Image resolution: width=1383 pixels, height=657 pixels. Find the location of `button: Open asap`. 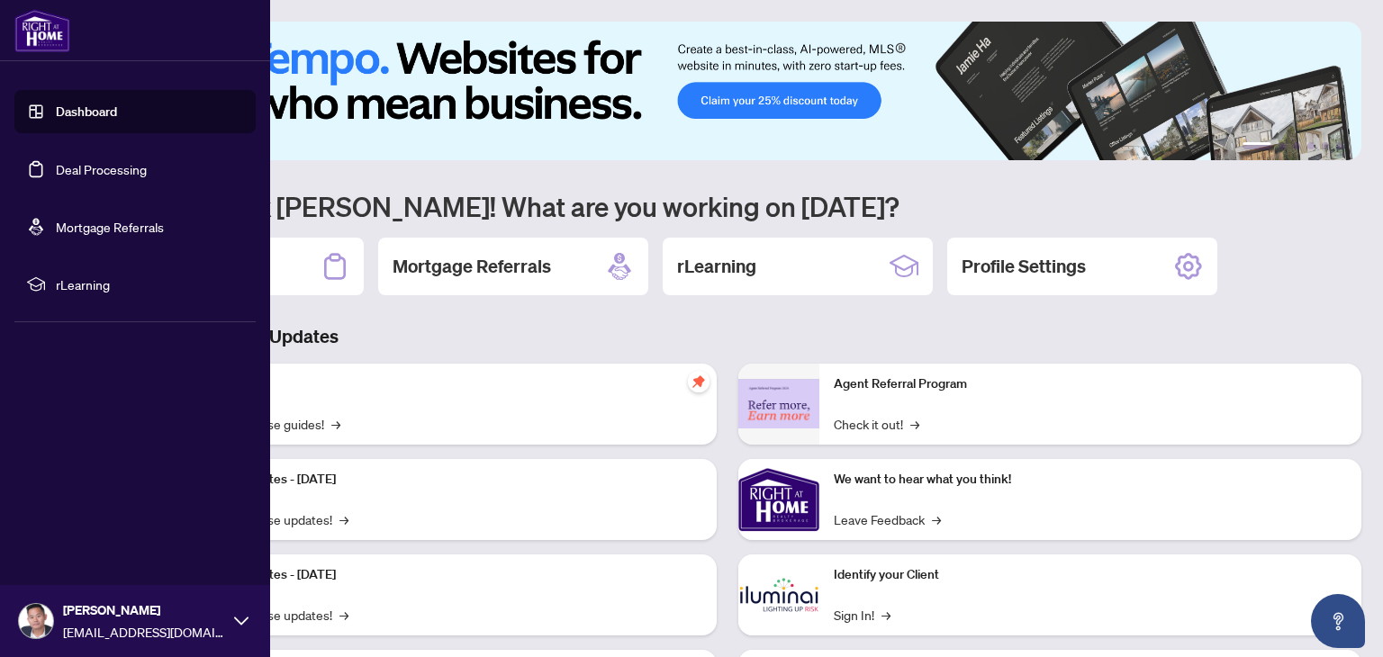

button: Open asap is located at coordinates (1338, 621).